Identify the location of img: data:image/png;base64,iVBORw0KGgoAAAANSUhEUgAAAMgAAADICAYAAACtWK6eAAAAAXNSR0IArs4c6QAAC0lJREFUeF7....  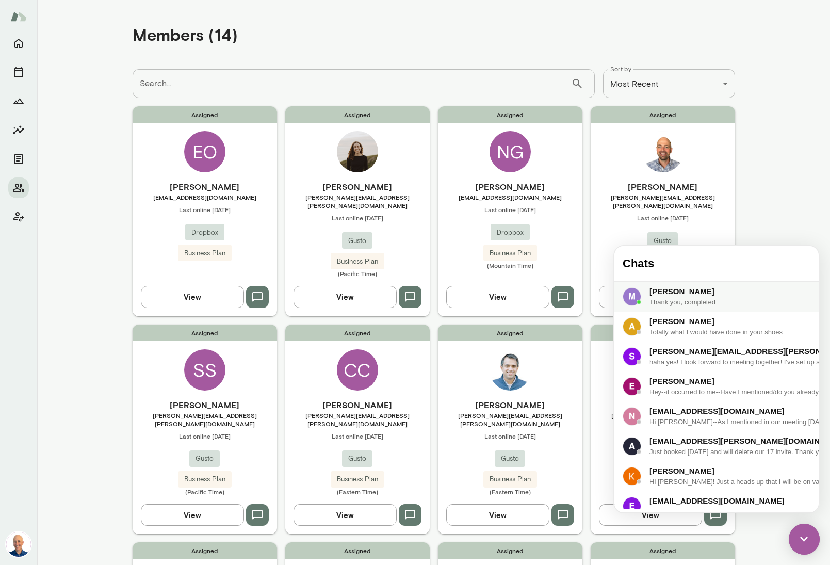
(18, 170).